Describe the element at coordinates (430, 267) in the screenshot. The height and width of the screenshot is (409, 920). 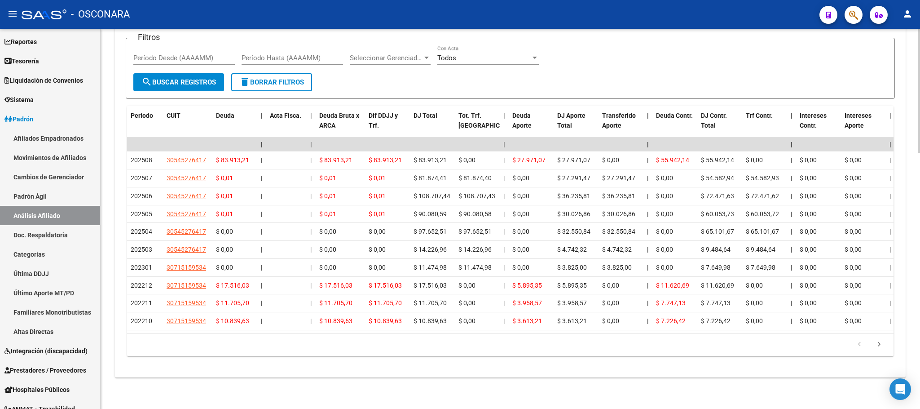
I see `span: $ 11.474,98` at that location.